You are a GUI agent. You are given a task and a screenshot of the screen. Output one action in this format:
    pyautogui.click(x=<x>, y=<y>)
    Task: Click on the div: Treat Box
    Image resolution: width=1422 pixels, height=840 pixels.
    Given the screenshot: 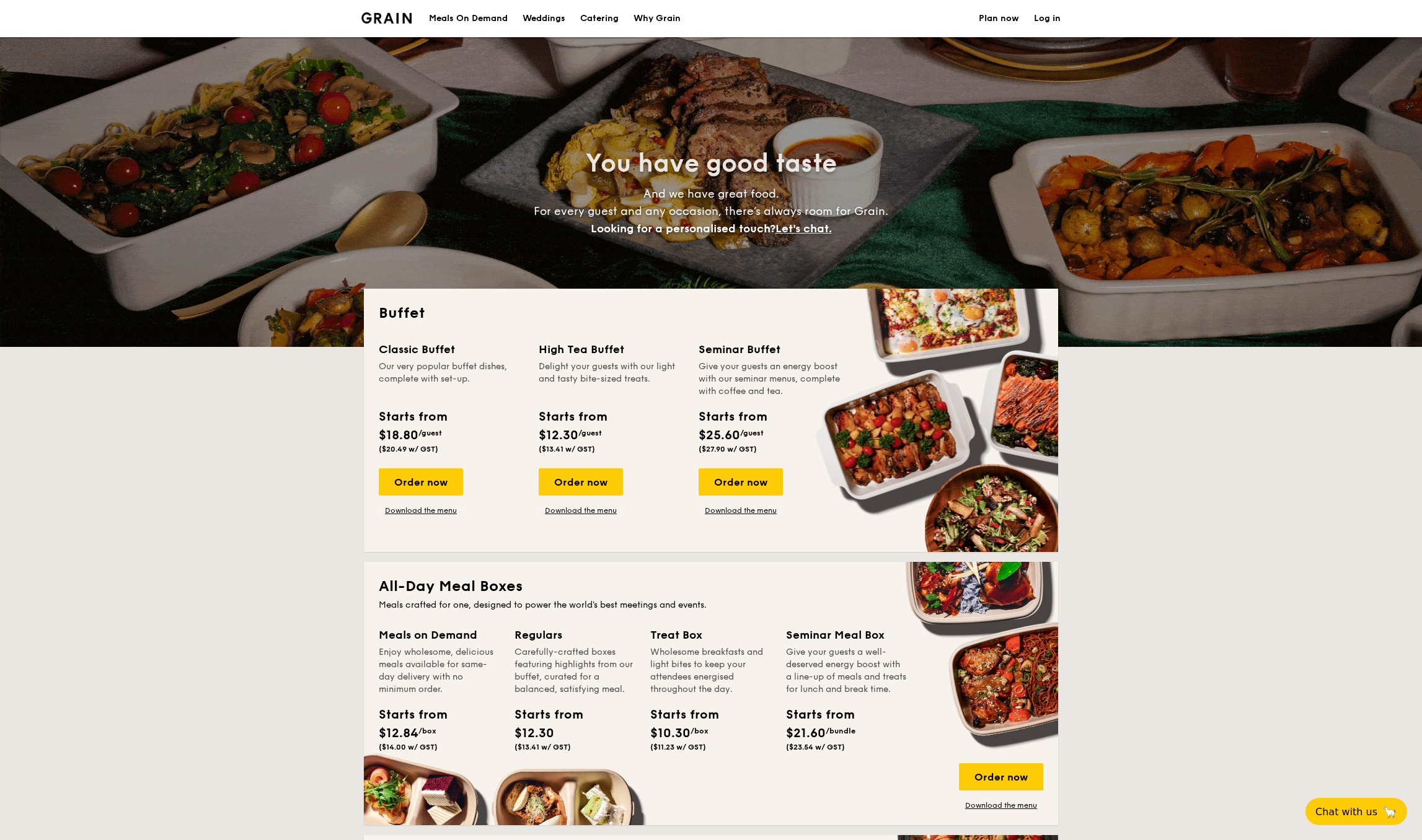 What is the action you would take?
    pyautogui.click(x=711, y=636)
    